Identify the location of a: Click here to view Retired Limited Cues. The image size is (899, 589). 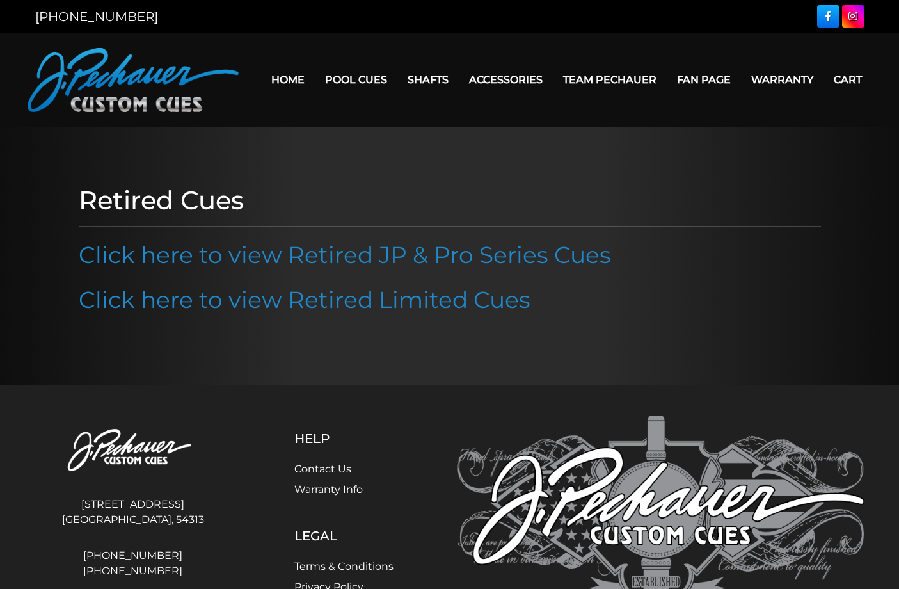
(305, 299).